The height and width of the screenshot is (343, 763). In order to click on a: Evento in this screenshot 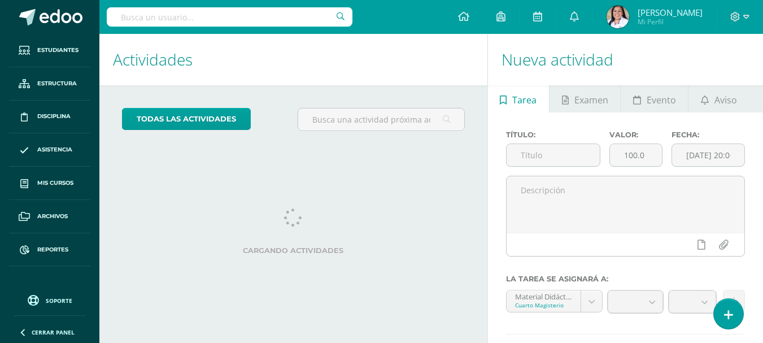, I will do `click(654, 99)`.